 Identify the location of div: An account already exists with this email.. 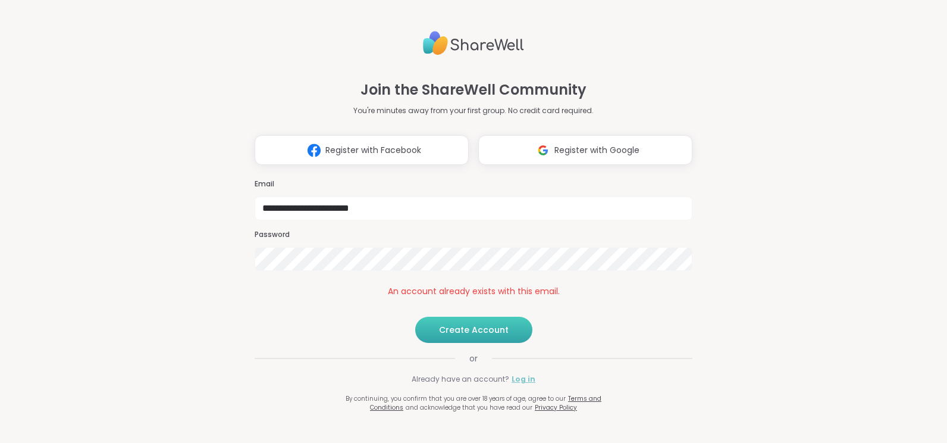
(474, 291).